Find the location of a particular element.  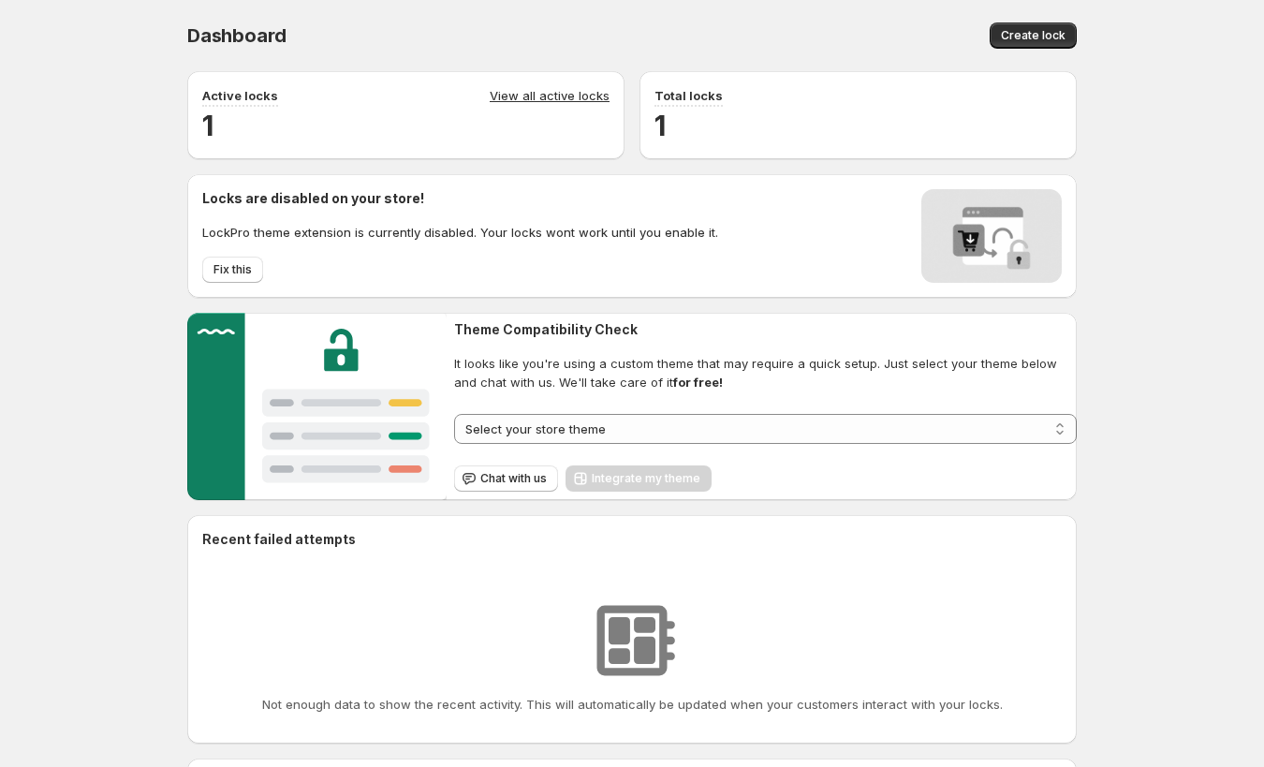

span: Chat with us is located at coordinates (513, 478).